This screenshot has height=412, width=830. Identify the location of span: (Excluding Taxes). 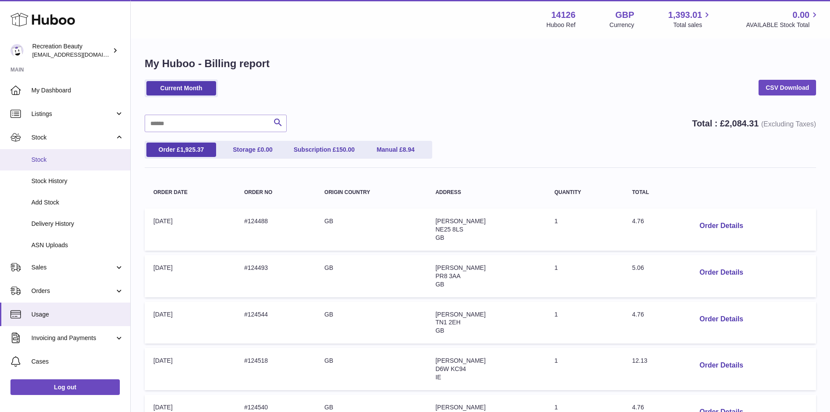
(789, 124).